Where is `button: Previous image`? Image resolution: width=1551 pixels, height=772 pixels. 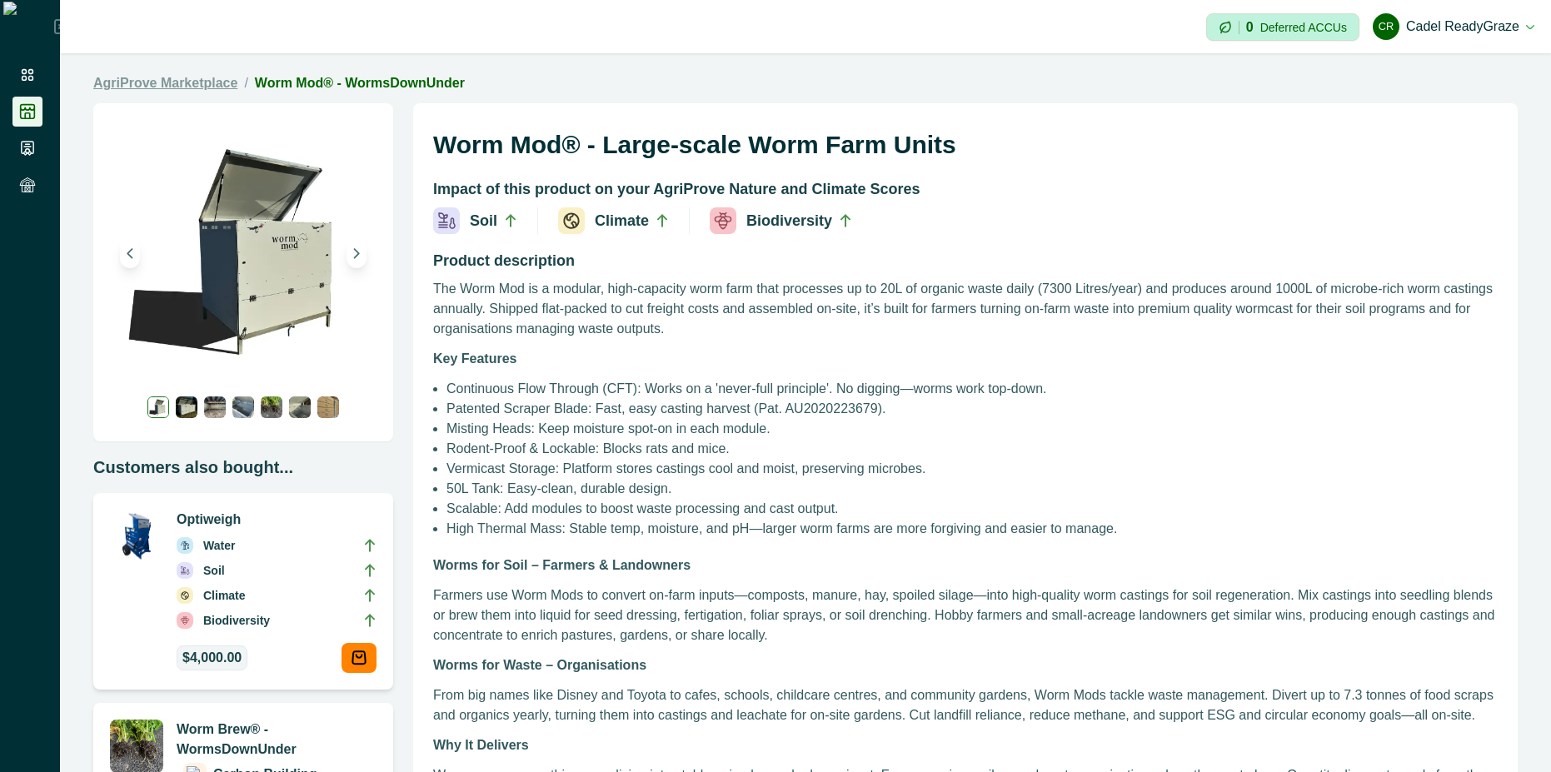 button: Previous image is located at coordinates (130, 253).